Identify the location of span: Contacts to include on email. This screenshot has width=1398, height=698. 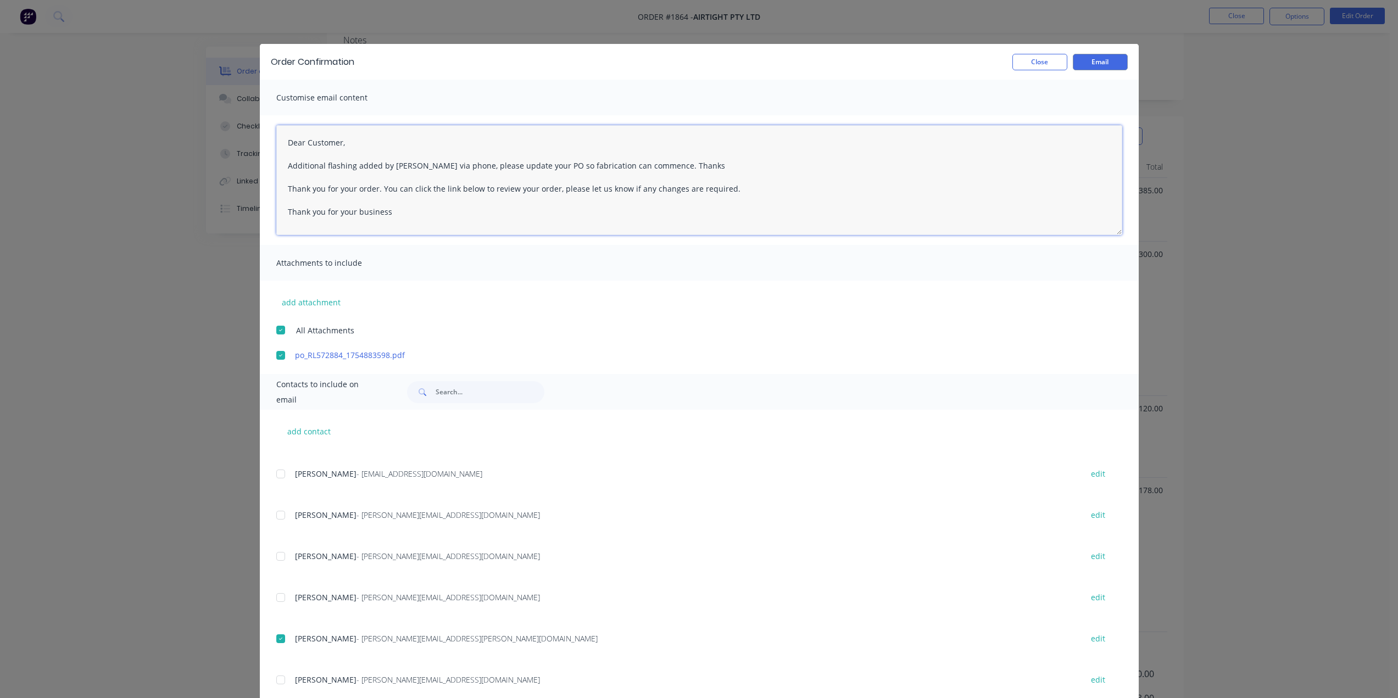
(328, 392).